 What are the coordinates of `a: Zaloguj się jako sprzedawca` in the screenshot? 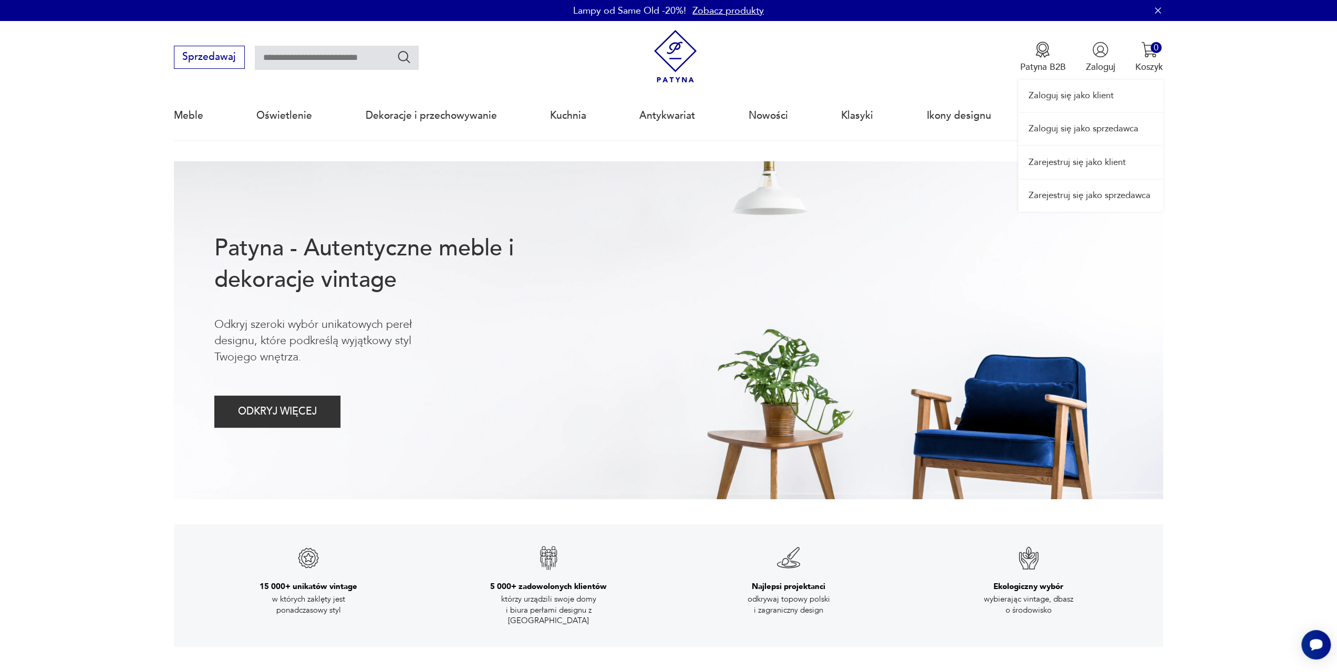 It's located at (1091, 129).